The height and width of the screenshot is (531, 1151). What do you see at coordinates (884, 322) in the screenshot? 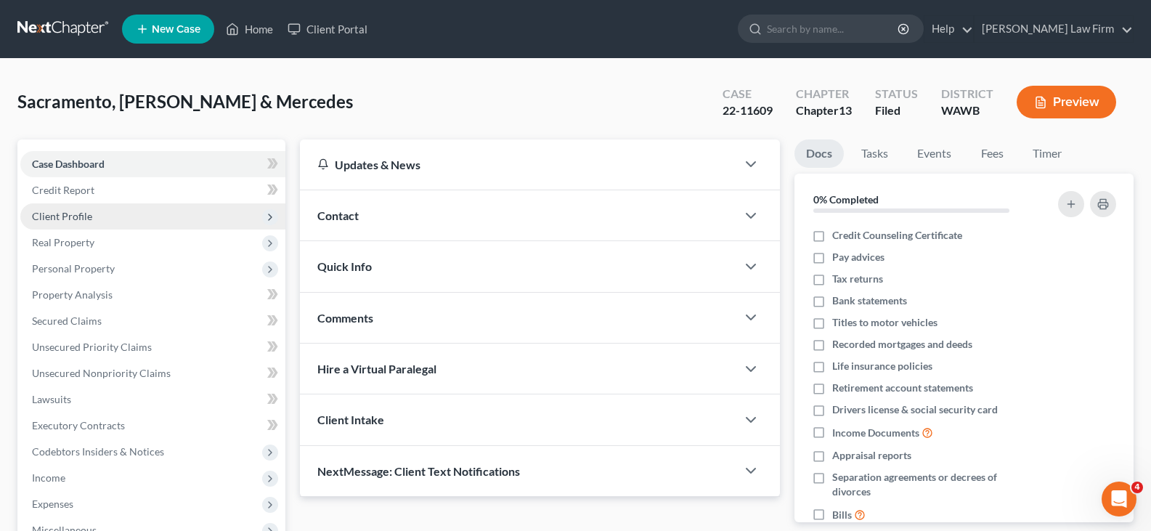
I see `span: Titles to motor vehicles` at bounding box center [884, 322].